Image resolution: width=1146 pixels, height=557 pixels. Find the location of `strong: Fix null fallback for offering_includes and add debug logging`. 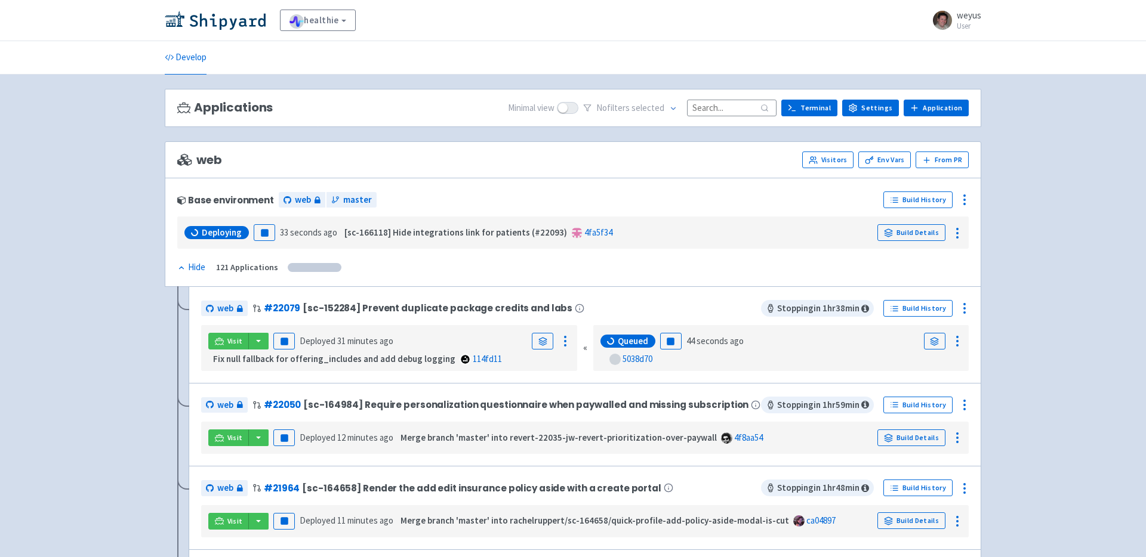

strong: Fix null fallback for offering_includes and add debug logging is located at coordinates (334, 359).